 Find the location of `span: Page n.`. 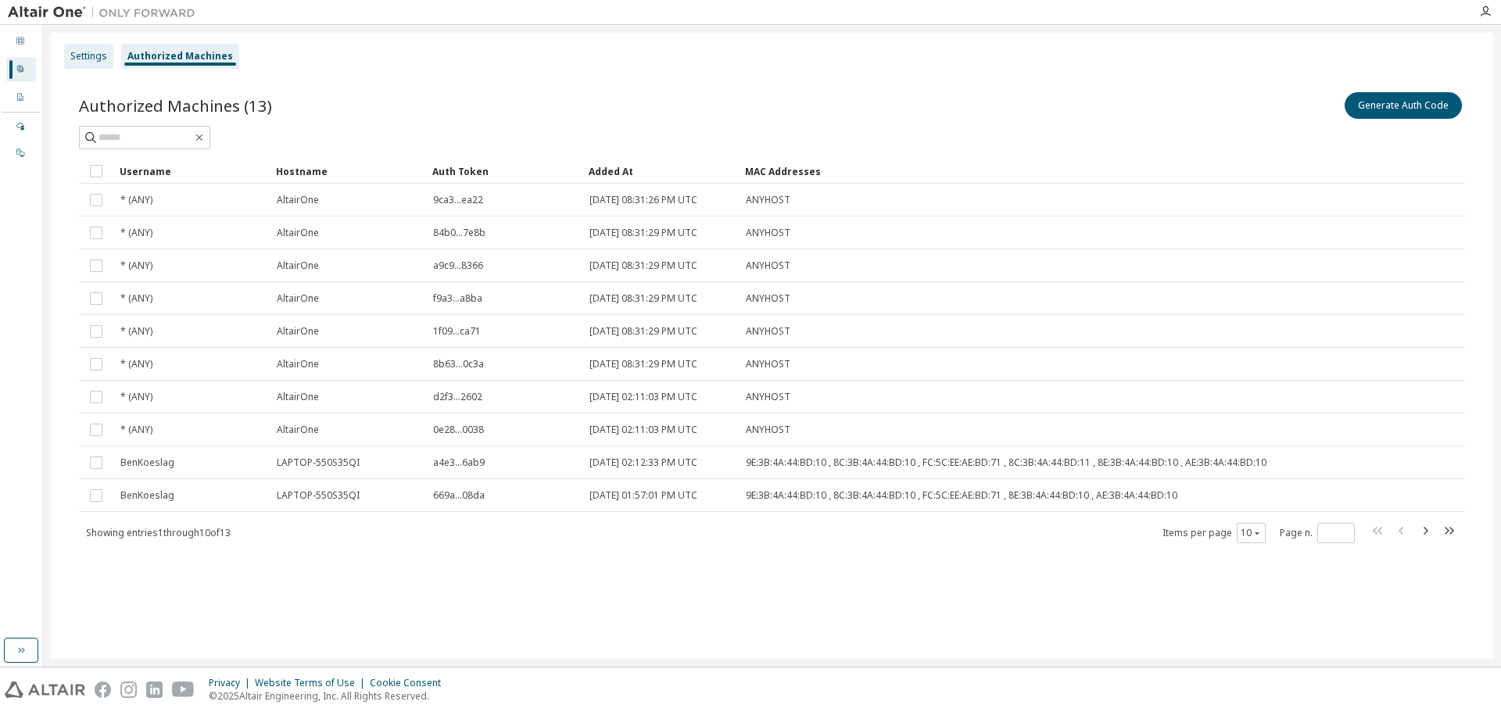

span: Page n. is located at coordinates (1317, 533).